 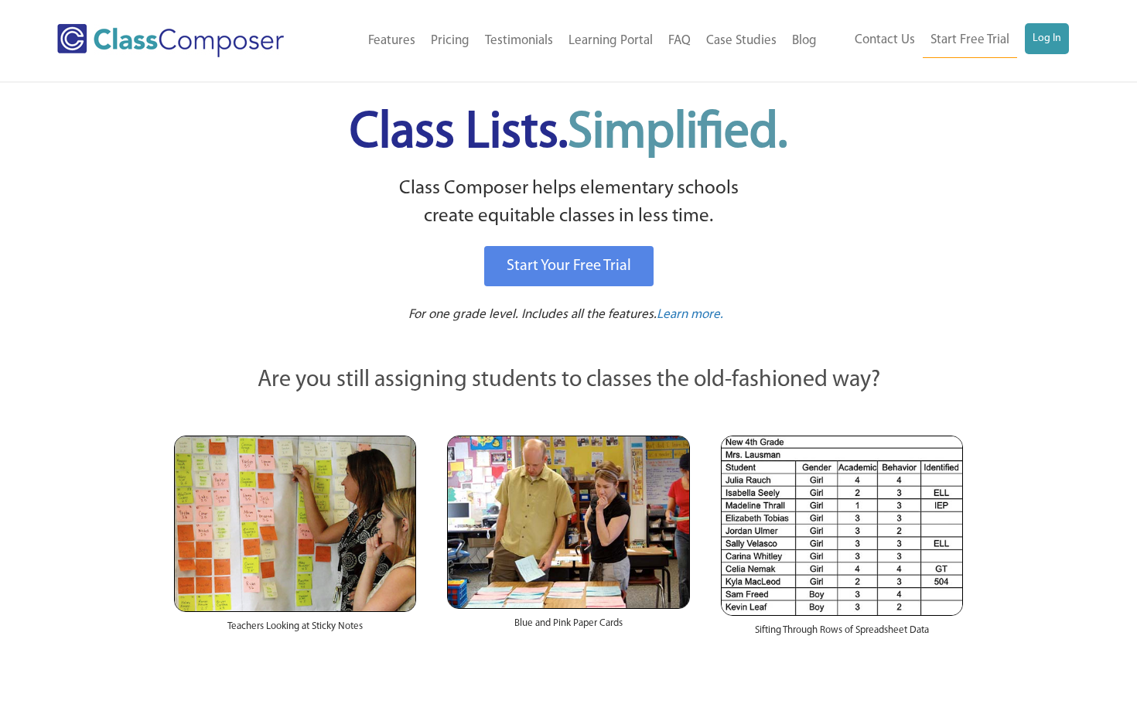 What do you see at coordinates (568, 521) in the screenshot?
I see `img: Blue and Pink Paper Cards` at bounding box center [568, 521].